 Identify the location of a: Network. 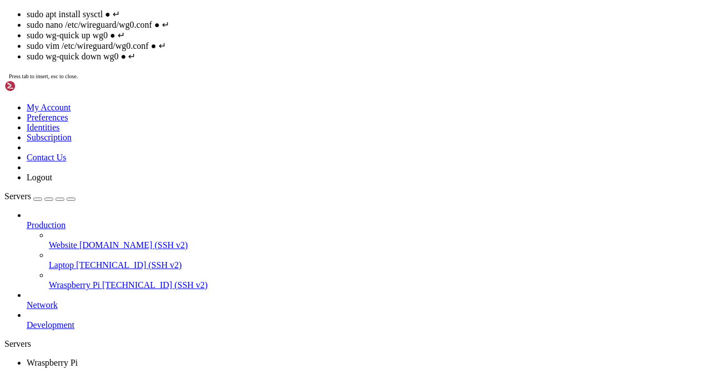
(366, 305).